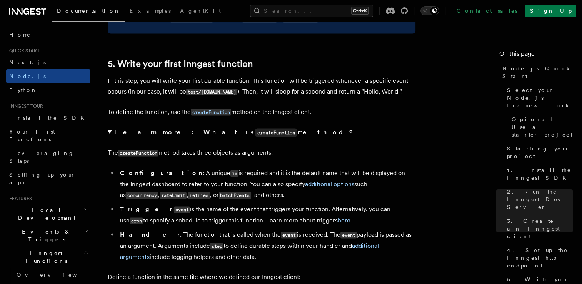 This screenshot has width=582, height=284. I want to click on a: Contact sales, so click(487, 11).